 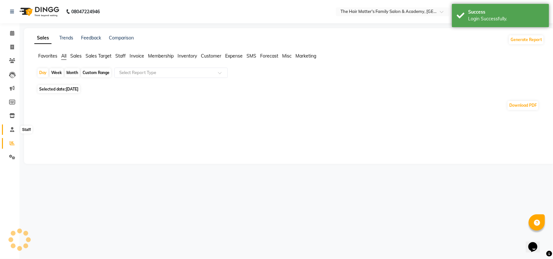 What do you see at coordinates (26, 130) in the screenshot?
I see `div: Staff` at bounding box center [26, 130].